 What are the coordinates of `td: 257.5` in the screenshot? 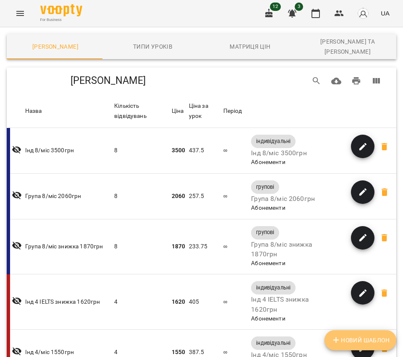 It's located at (205, 196).